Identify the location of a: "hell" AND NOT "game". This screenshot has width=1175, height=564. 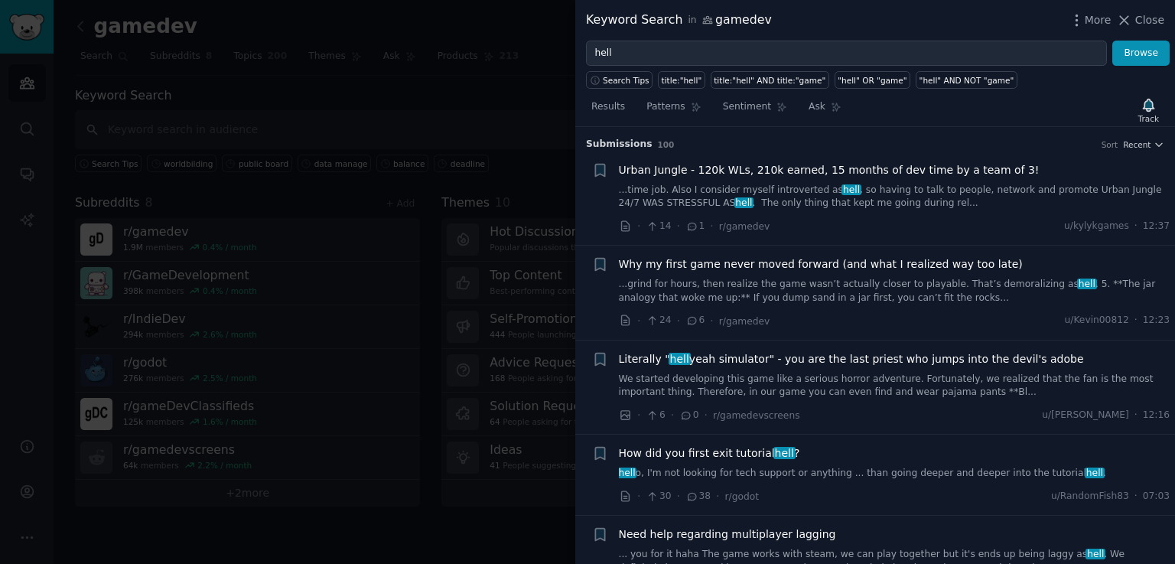
(966, 80).